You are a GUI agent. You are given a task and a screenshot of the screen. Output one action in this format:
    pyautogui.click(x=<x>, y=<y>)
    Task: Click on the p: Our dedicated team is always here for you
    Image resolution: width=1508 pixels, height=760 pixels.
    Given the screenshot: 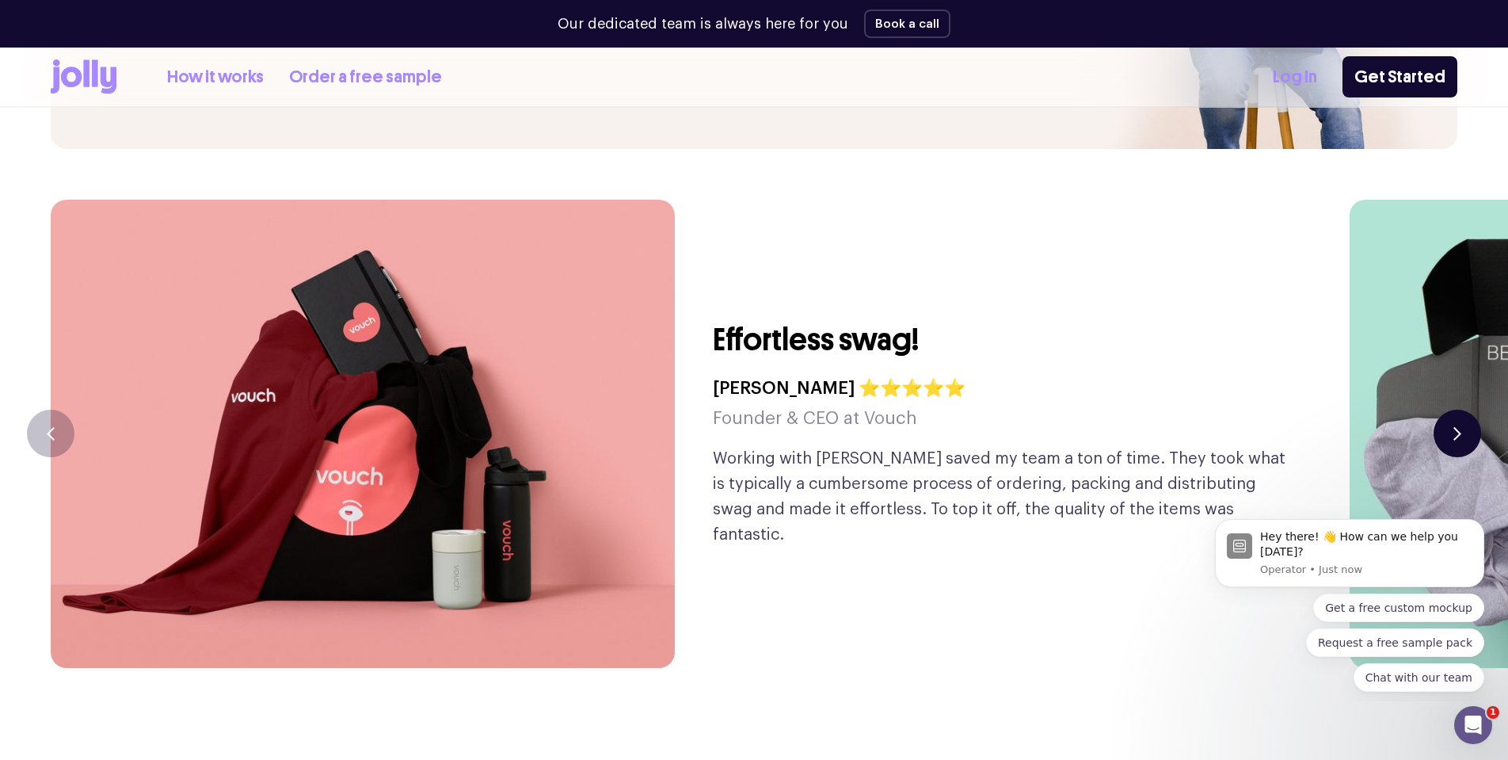 What is the action you would take?
    pyautogui.click(x=703, y=24)
    